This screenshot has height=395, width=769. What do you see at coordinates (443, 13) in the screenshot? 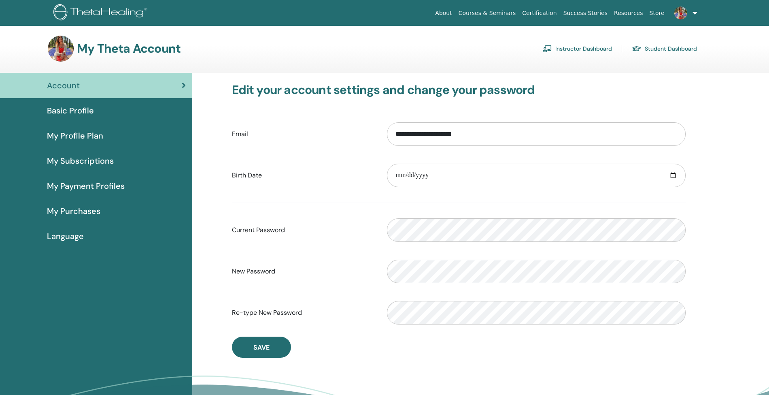
I see `a: About` at bounding box center [443, 13].